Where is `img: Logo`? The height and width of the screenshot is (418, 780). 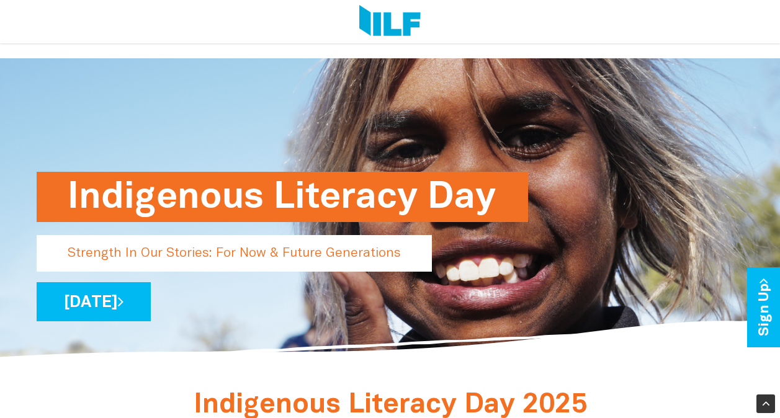
img: Logo is located at coordinates (389, 22).